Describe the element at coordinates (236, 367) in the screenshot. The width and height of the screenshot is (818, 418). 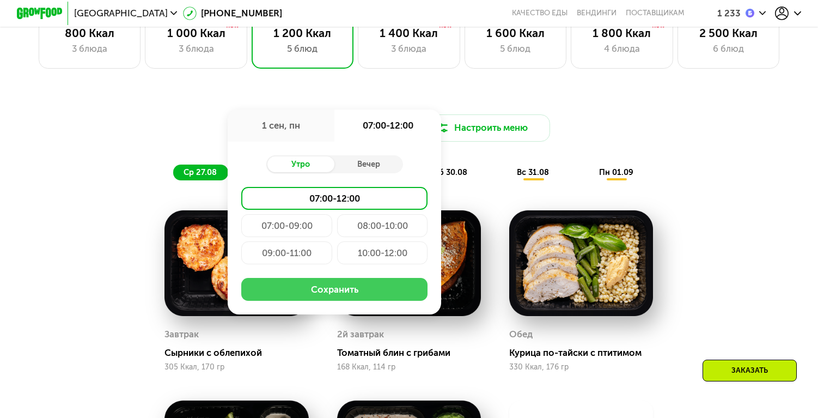
I see `div: 305 Ккал, 170 гр` at that location.